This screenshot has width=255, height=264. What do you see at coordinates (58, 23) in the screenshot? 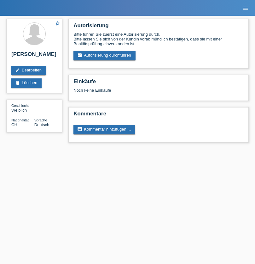
I see `i: star_border` at bounding box center [58, 23].